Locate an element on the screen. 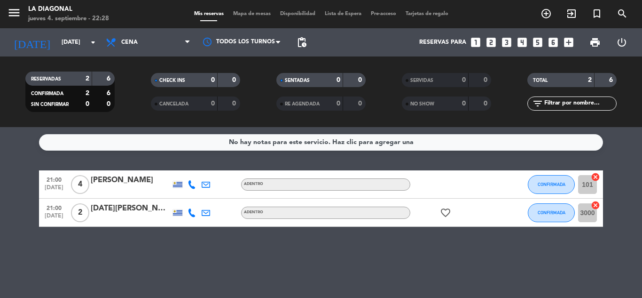 The height and width of the screenshot is (298, 642). i: turned_in_not is located at coordinates (597, 14).